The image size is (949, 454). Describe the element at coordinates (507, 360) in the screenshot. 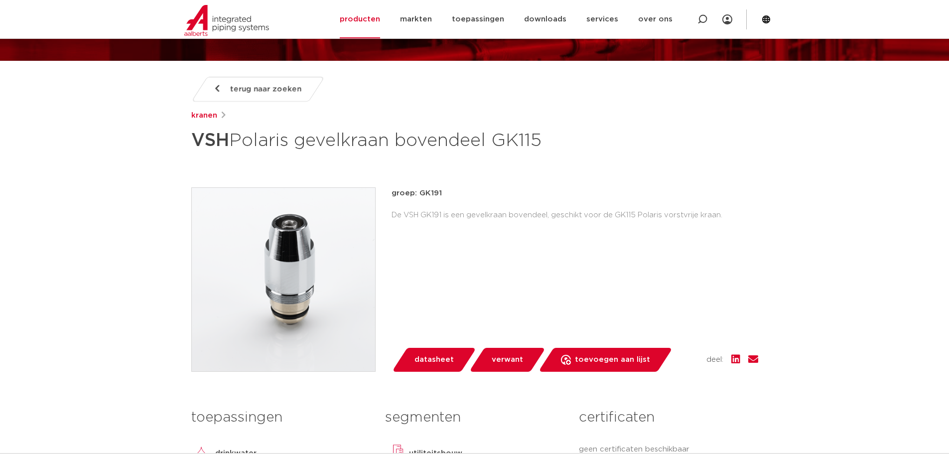

I see `a: verwant` at that location.